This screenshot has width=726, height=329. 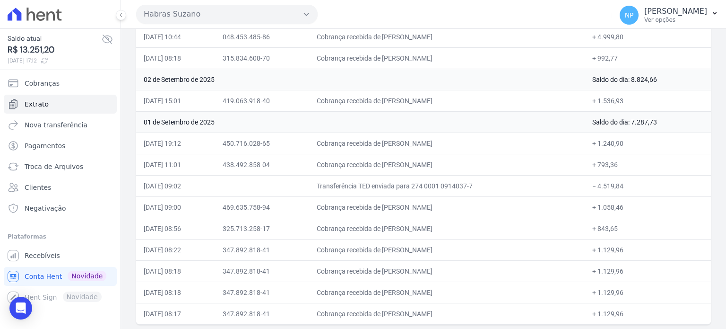 I want to click on td: 315.834.608-70, so click(x=262, y=58).